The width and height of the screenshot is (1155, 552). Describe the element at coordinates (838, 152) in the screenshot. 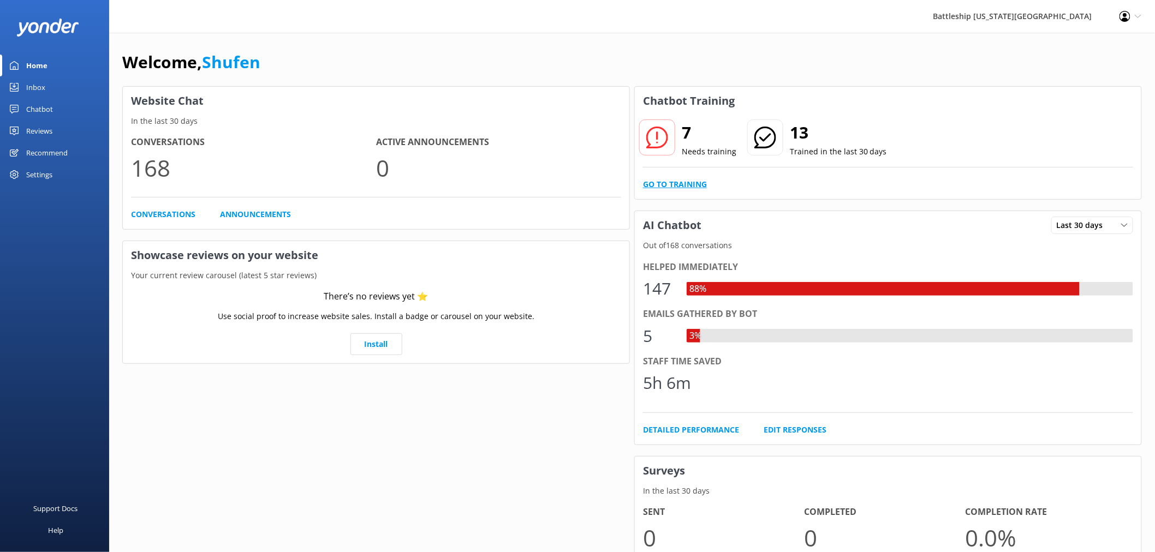

I see `p: Trained in the last 30 days` at that location.